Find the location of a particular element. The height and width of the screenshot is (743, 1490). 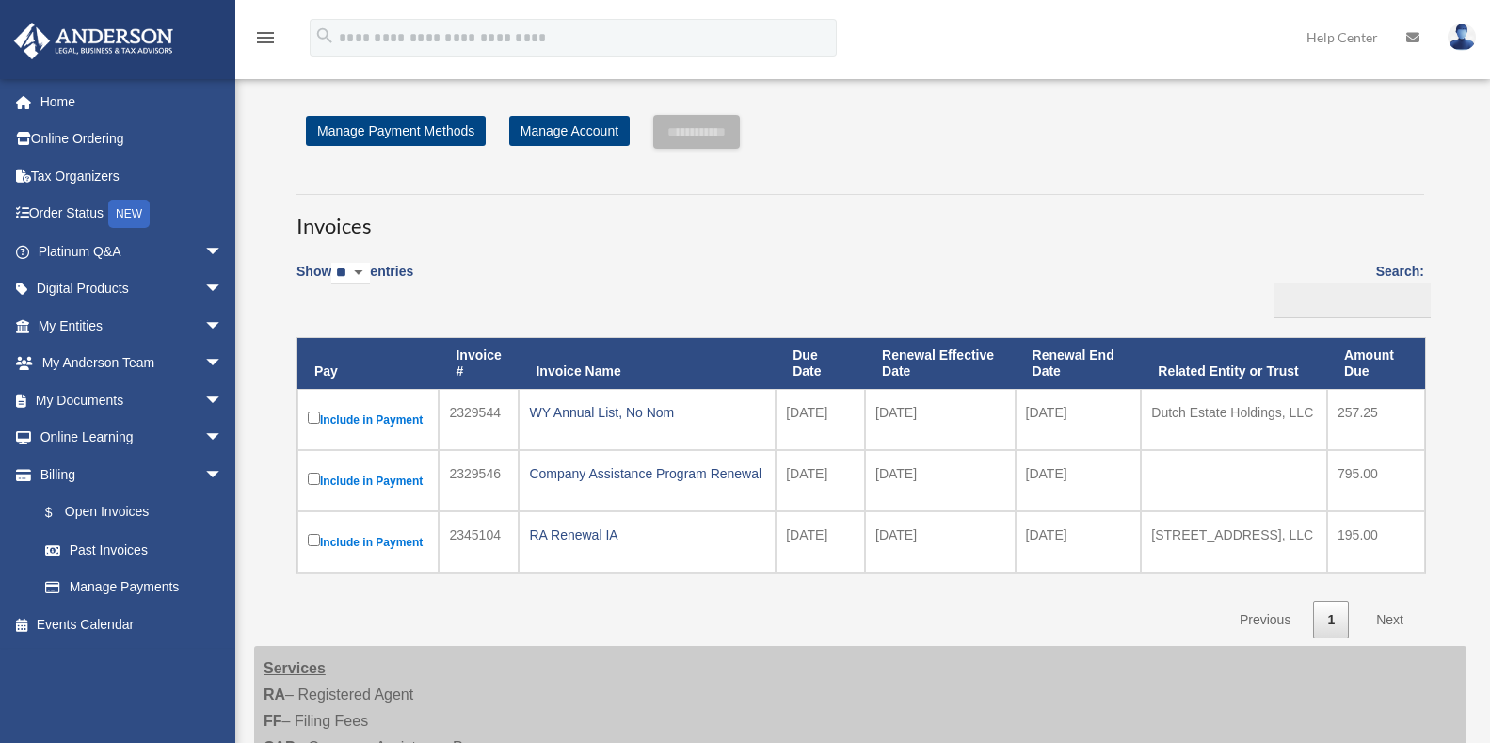

a: My Entitiesarrow_drop_down is located at coordinates (132, 326).